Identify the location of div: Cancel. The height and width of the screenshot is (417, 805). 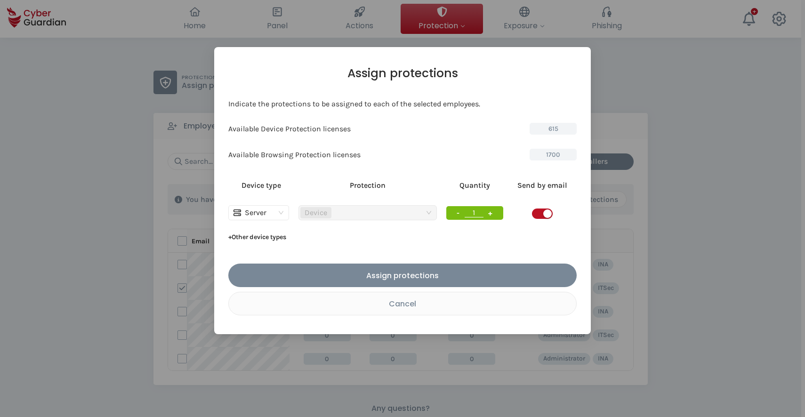
(402, 304).